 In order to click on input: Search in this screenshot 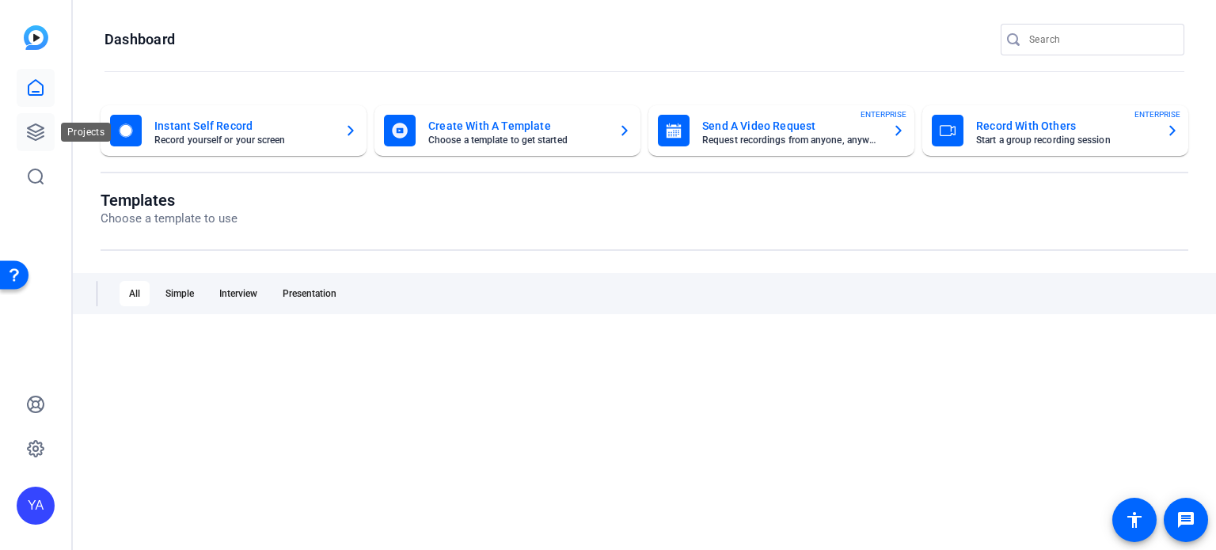, I will do `click(1101, 40)`.